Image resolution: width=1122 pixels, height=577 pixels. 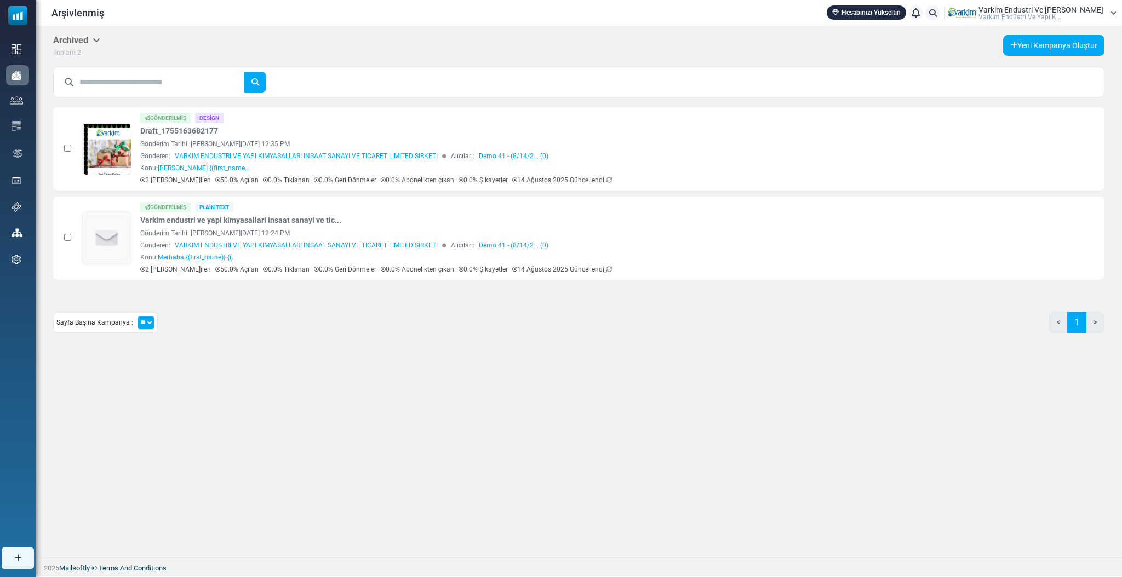 I want to click on img: settings-icon.svg, so click(x=16, y=260).